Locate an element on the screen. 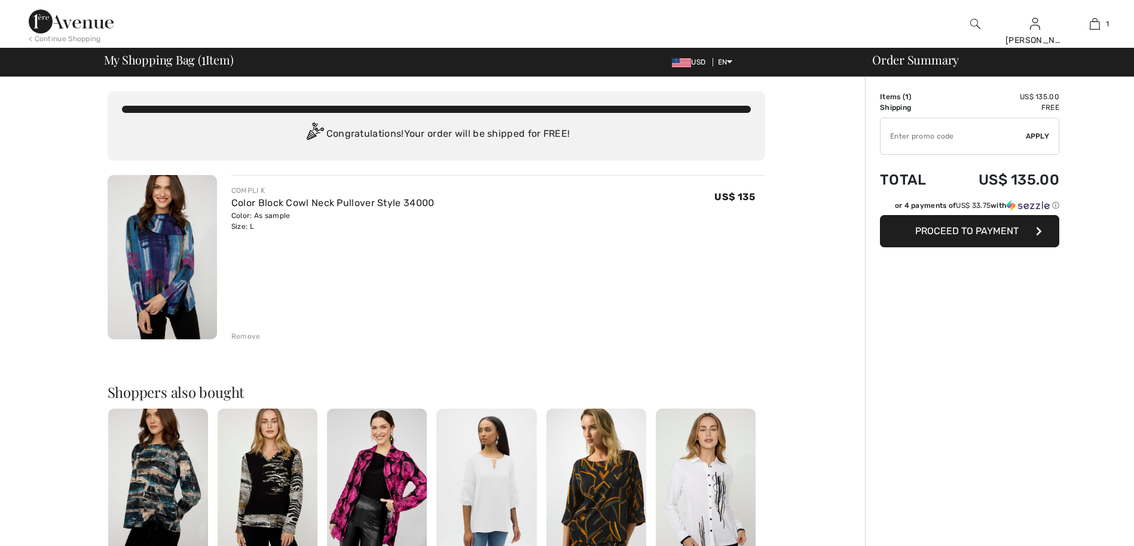 This screenshot has height=546, width=1134. span: US$ 135 is located at coordinates (735, 197).